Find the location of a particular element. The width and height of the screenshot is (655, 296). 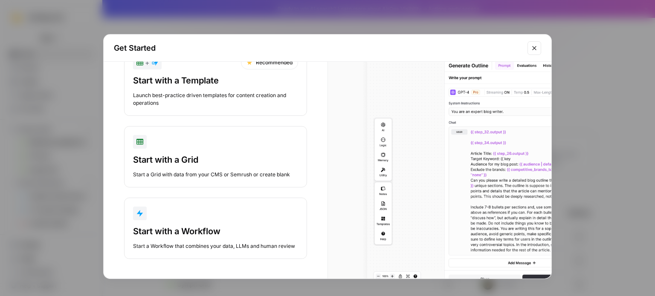

button: Start with a GridStart a Grid with data from your CMS or Semrush or create blank is located at coordinates (215, 157).